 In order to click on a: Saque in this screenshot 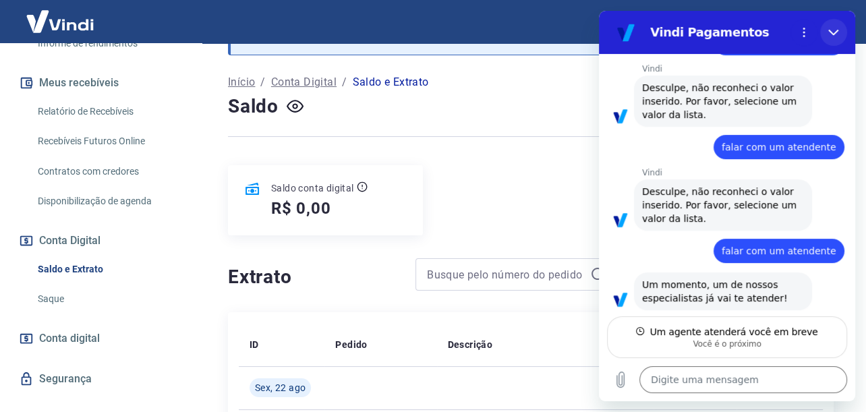, I will do `click(109, 299)`.